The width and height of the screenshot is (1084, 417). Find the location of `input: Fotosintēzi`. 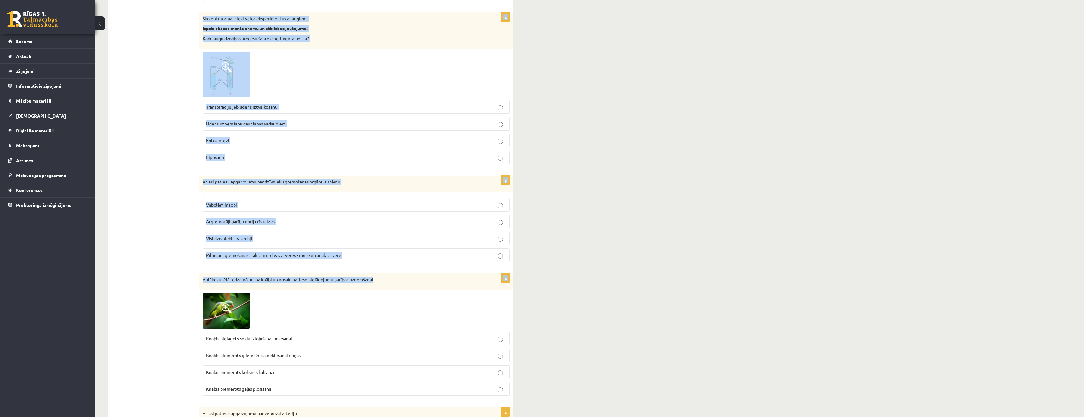

input: Fotosintēzi is located at coordinates (501, 141).